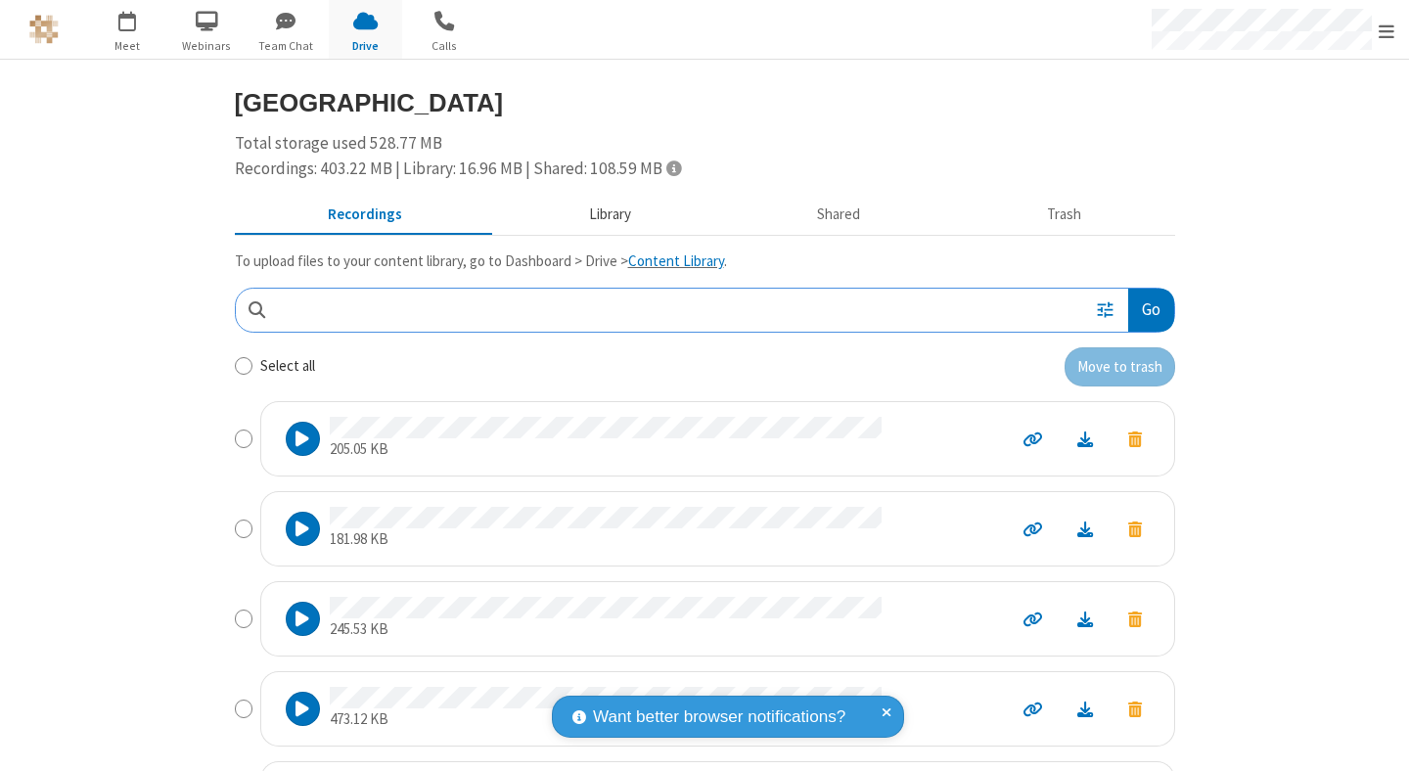 Image resolution: width=1409 pixels, height=771 pixels. What do you see at coordinates (606, 449) in the screenshot?
I see `p: 205.05 KB` at bounding box center [606, 449].